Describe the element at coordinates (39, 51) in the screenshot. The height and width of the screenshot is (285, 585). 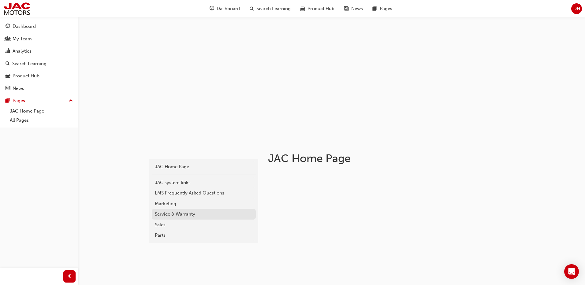
I see `a: Analytics` at that location.